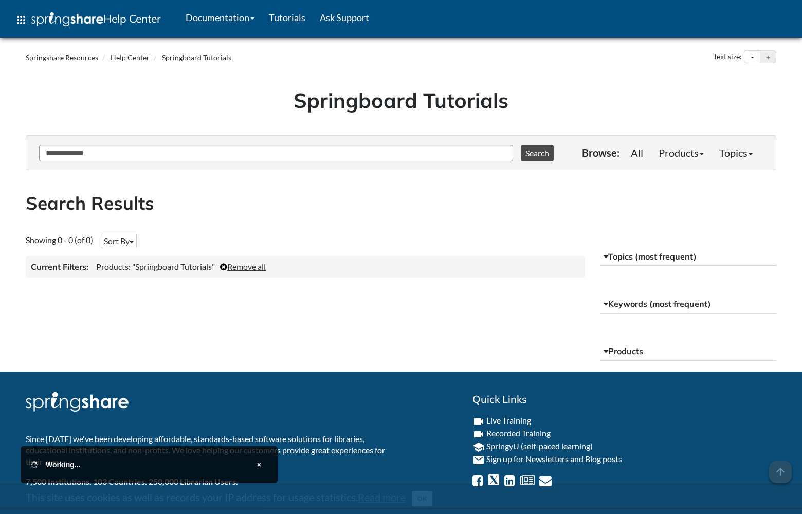 The image size is (802, 514). Describe the element at coordinates (509, 420) in the screenshot. I see `a: Live Training` at that location.